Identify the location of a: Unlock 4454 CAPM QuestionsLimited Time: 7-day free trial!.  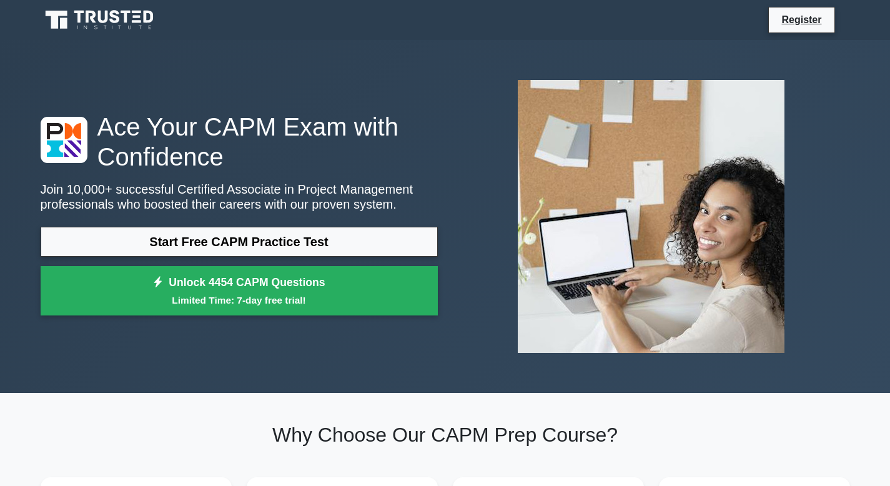
(239, 291).